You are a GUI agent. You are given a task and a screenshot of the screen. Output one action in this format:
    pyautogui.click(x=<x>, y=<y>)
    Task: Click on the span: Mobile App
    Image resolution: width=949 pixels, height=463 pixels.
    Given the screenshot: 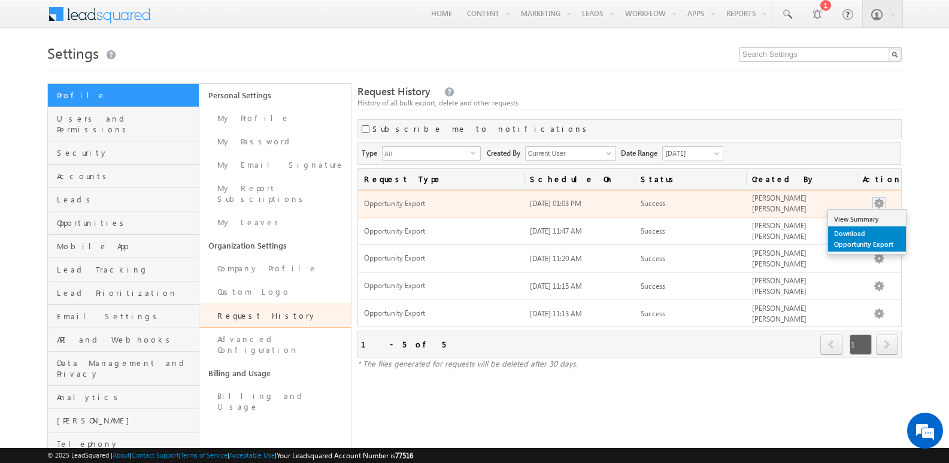 What is the action you would take?
    pyautogui.click(x=126, y=246)
    